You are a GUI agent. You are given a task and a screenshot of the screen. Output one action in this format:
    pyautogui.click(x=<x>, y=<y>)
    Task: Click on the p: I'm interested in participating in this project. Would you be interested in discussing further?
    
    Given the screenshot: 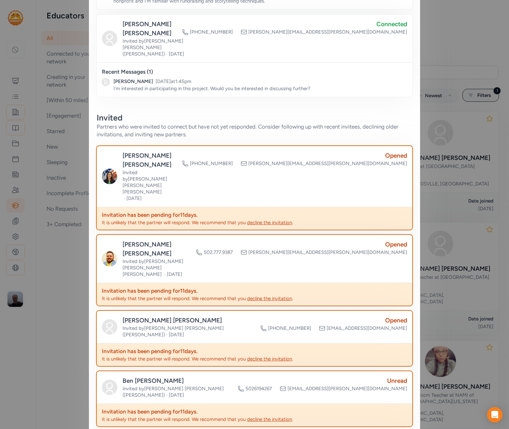 What is the action you would take?
    pyautogui.click(x=212, y=89)
    